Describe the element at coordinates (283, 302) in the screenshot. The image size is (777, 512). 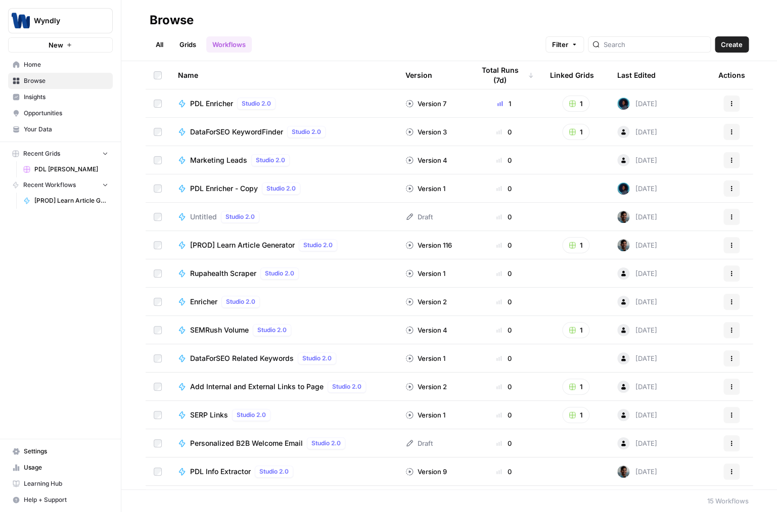
I see `a: EnricherStudio 2.0` at that location.